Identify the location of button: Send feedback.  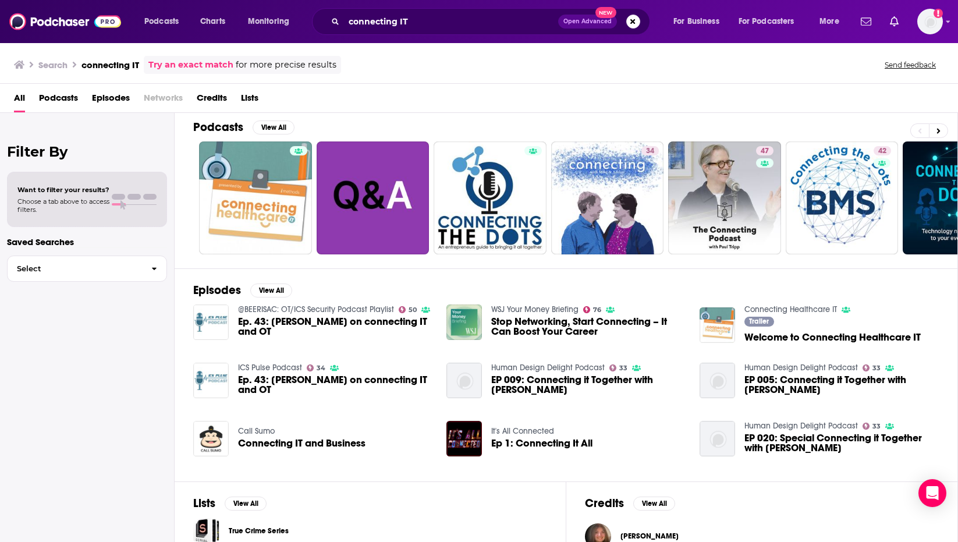
(910, 65).